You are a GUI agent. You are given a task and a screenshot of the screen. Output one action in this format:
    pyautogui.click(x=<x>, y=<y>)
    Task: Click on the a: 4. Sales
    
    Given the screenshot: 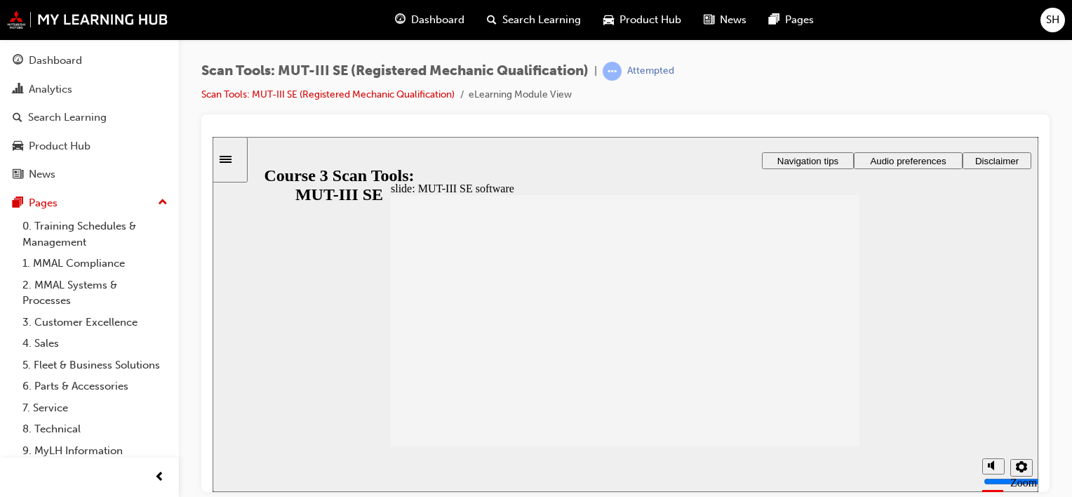 What is the action you would take?
    pyautogui.click(x=95, y=343)
    